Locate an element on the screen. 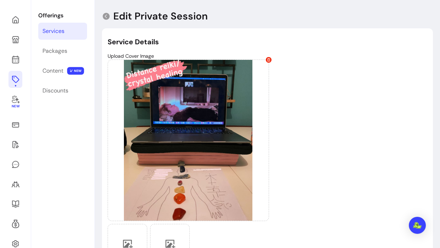 Image resolution: width=440 pixels, height=248 pixels. a: Waivers is located at coordinates (15, 145).